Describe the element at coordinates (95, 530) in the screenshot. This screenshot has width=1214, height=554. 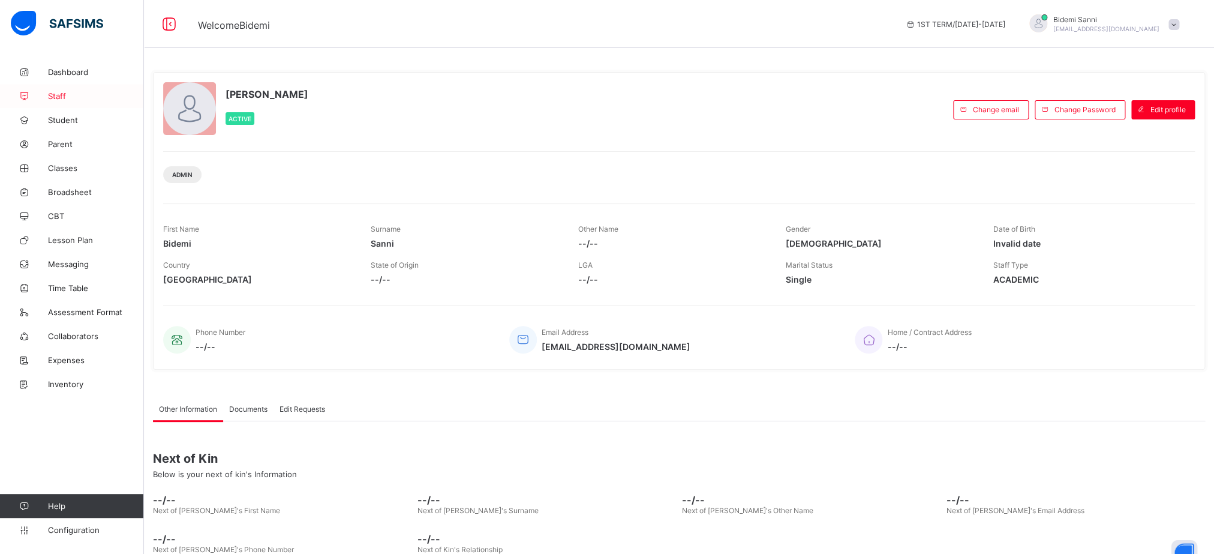
I see `span: Configuration` at that location.